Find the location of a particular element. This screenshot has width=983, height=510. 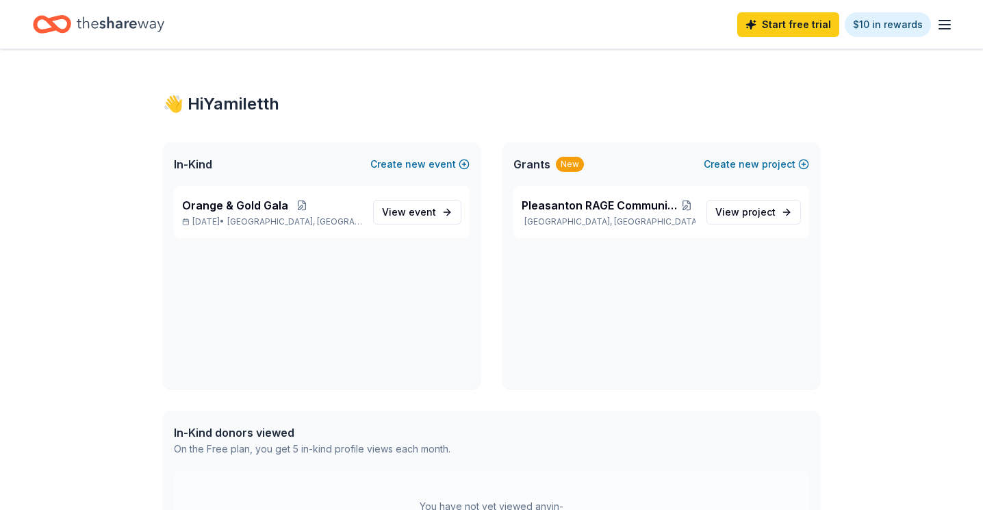

div: In-Kind donors viewed is located at coordinates (312, 433).